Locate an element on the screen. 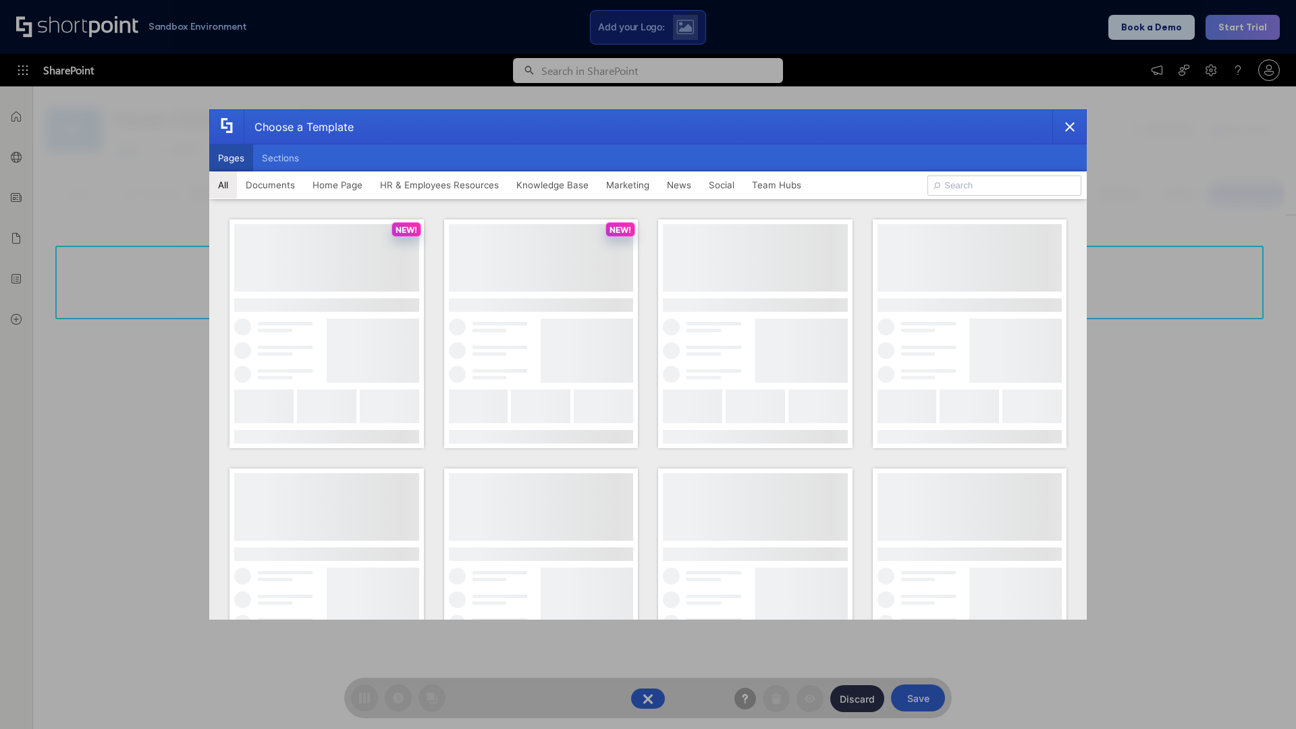 Image resolution: width=1296 pixels, height=729 pixels. button: Pages is located at coordinates (231, 158).